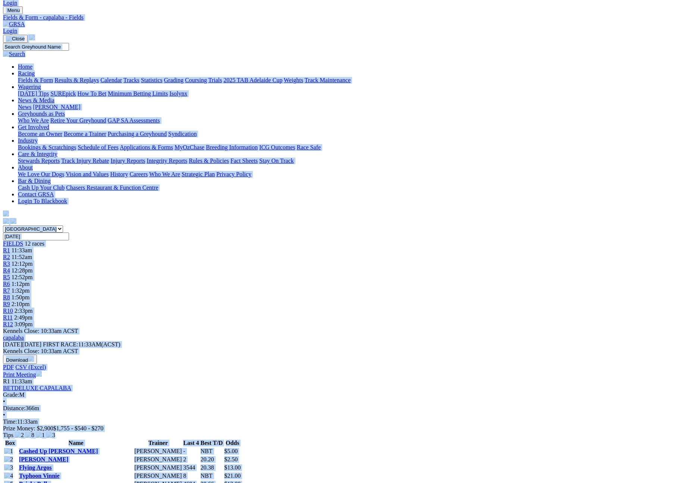 The width and height of the screenshot is (680, 483). Describe the element at coordinates (253, 80) in the screenshot. I see `a: 2025 TAB Adelaide Cup` at that location.